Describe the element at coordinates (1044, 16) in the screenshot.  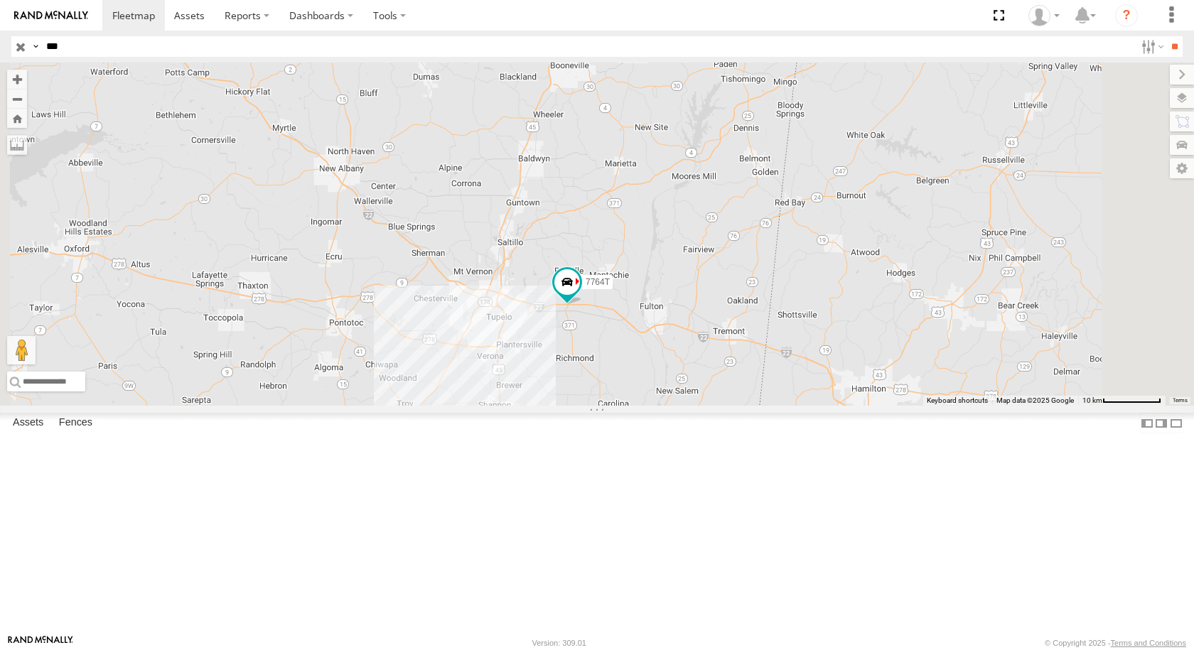
I see `div: Shannon Chavis` at that location.